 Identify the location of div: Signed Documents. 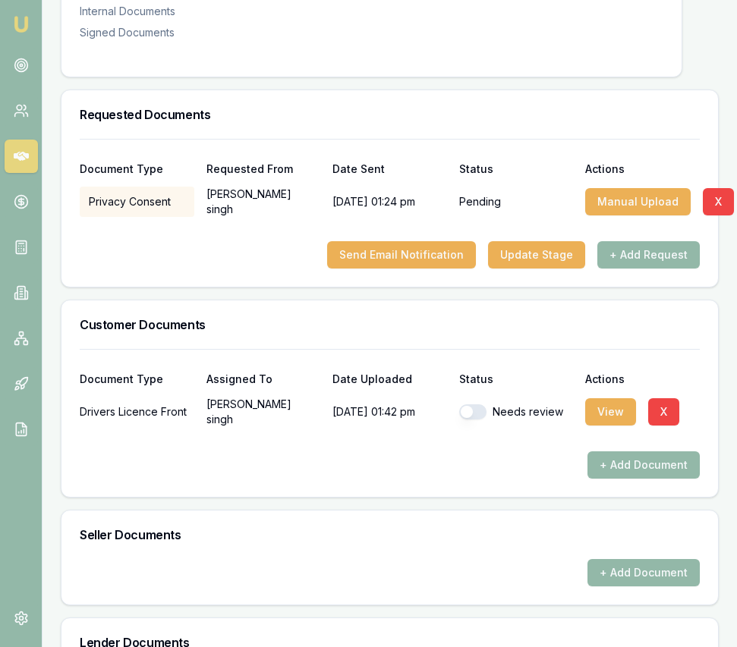
(371, 33).